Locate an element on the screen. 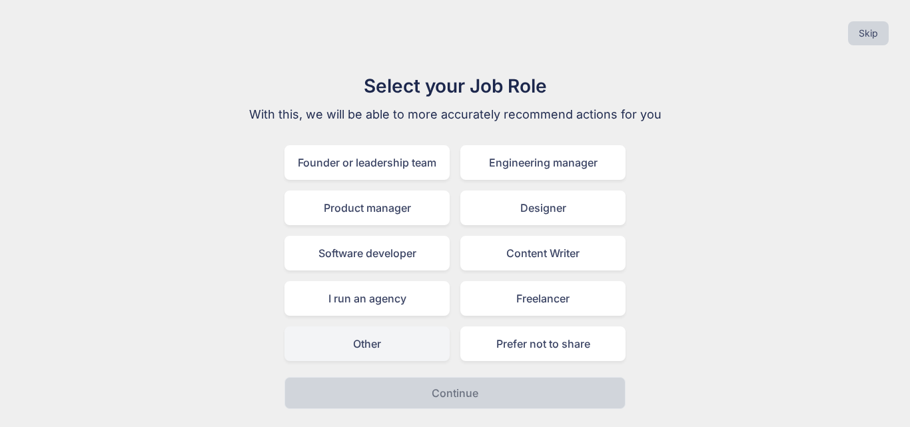 This screenshot has width=910, height=427. div: I run an agency is located at coordinates (367, 298).